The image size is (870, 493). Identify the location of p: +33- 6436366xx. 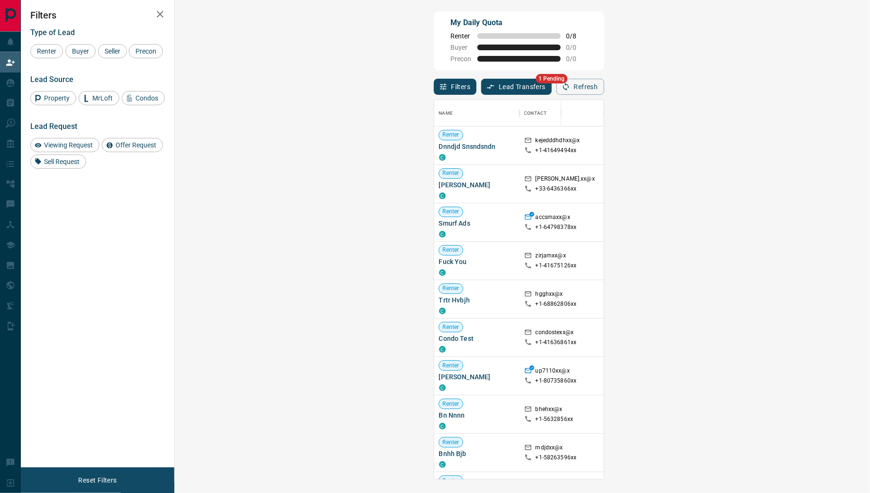
(556, 189).